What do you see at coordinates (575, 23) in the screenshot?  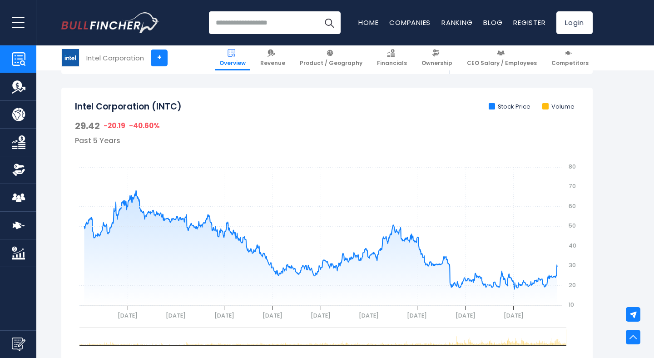 I see `a: Login` at bounding box center [575, 23].